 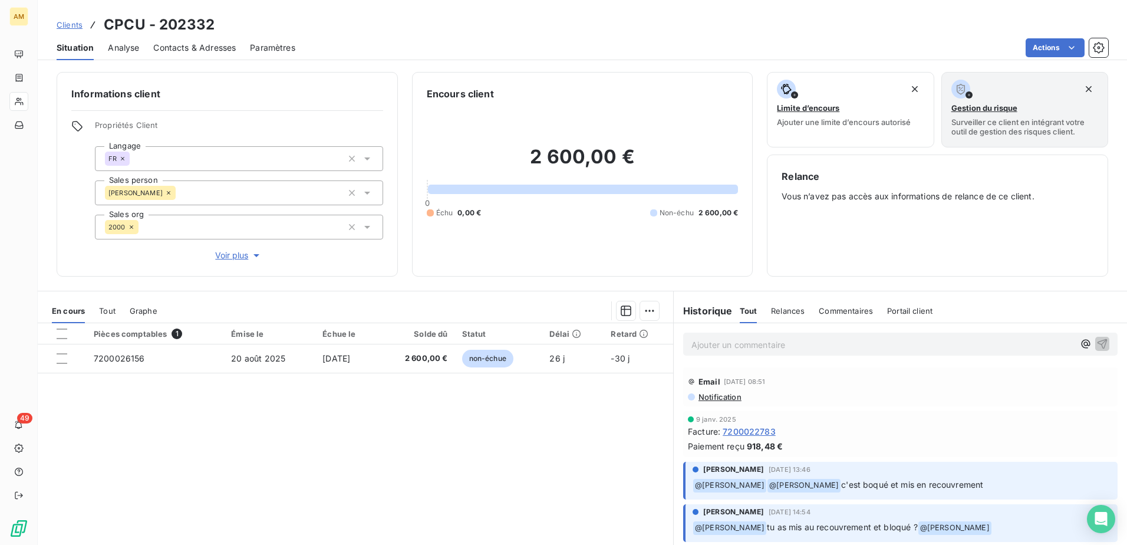 I want to click on h6: Encours client, so click(x=460, y=94).